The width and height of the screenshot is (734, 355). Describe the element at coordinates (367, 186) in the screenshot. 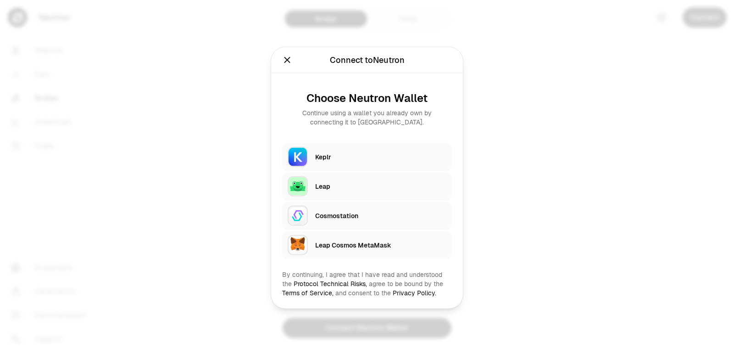

I see `button: LeapLeap` at that location.